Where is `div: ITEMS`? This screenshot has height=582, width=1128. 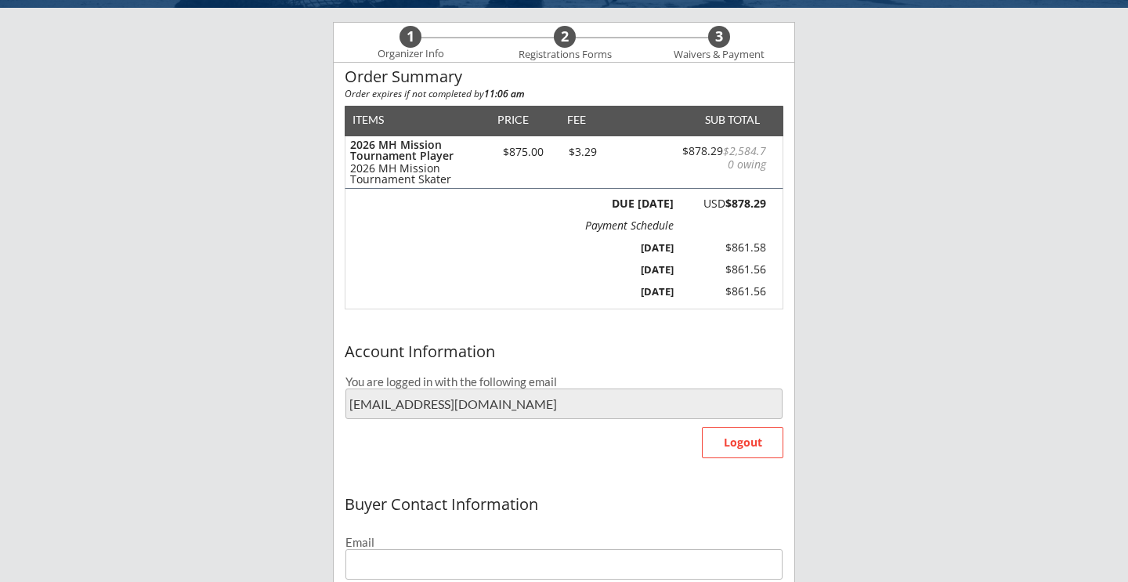 div: ITEMS is located at coordinates (380, 120).